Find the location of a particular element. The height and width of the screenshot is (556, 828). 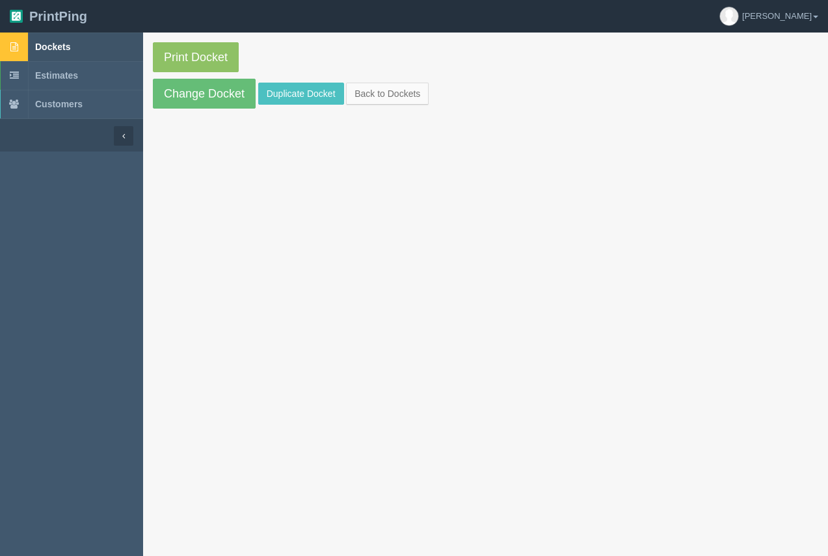

span: Customers is located at coordinates (59, 104).